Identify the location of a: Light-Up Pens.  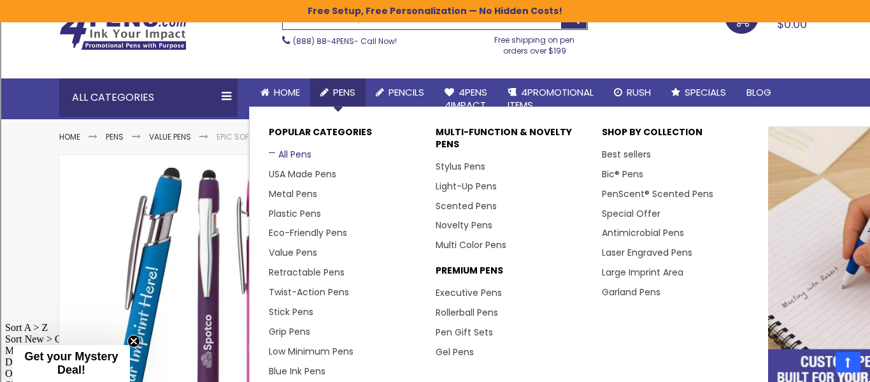
(466, 186).